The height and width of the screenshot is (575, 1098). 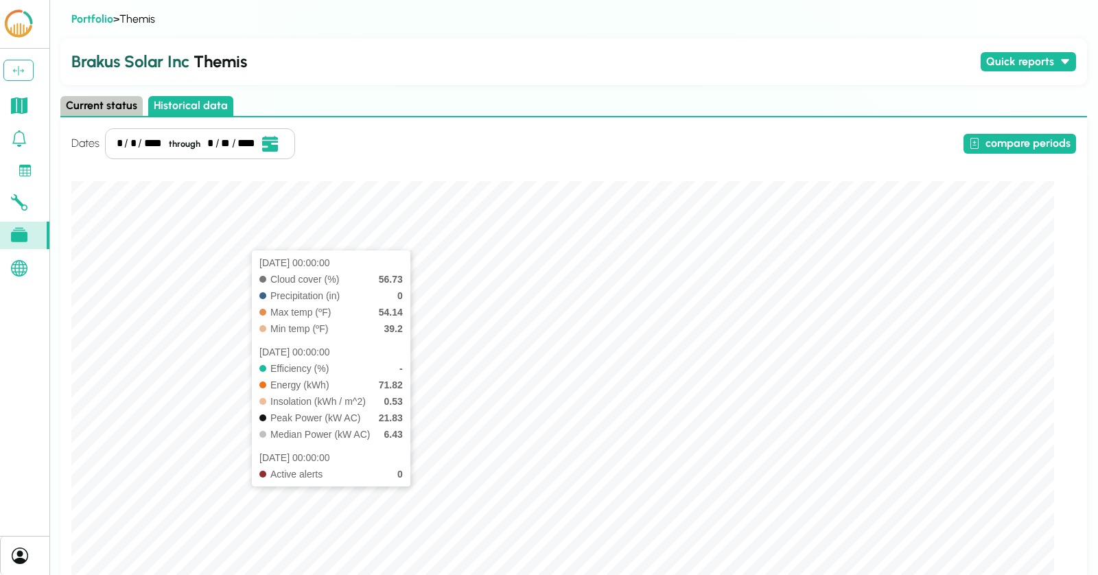 I want to click on h2: Themis, so click(x=523, y=62).